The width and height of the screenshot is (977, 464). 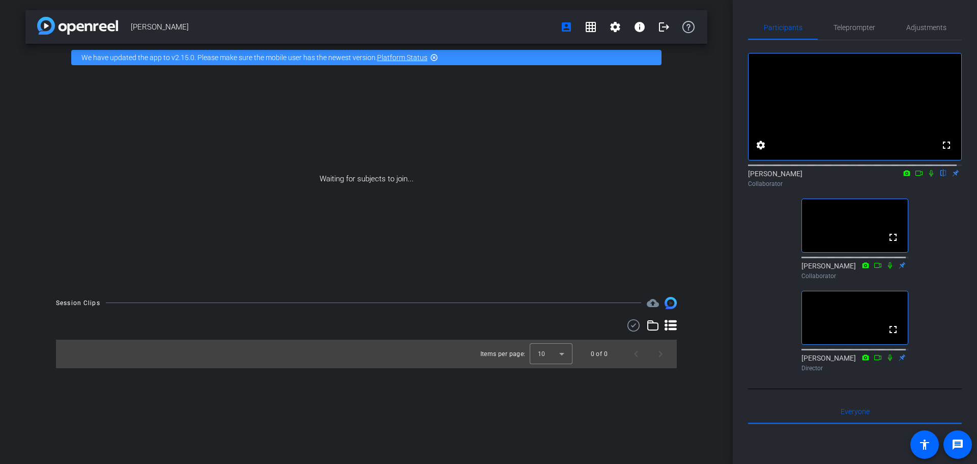 I want to click on span: Teleprompter, so click(x=854, y=27).